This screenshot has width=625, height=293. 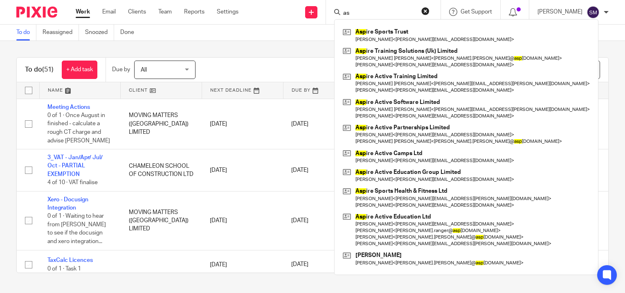 What do you see at coordinates (64, 269) in the screenshot?
I see `span: 0 of 1 · Task 1` at bounding box center [64, 269].